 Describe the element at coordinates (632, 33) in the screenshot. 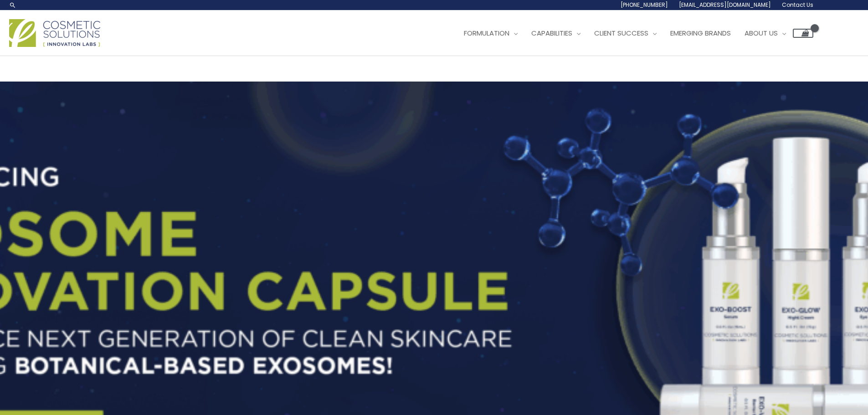

I see `nav: Site Navigation` at that location.